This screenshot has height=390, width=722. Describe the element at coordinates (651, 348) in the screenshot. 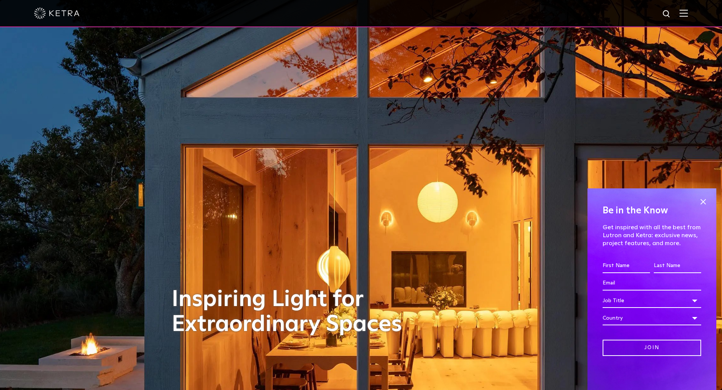

I see `input: Join` at that location.